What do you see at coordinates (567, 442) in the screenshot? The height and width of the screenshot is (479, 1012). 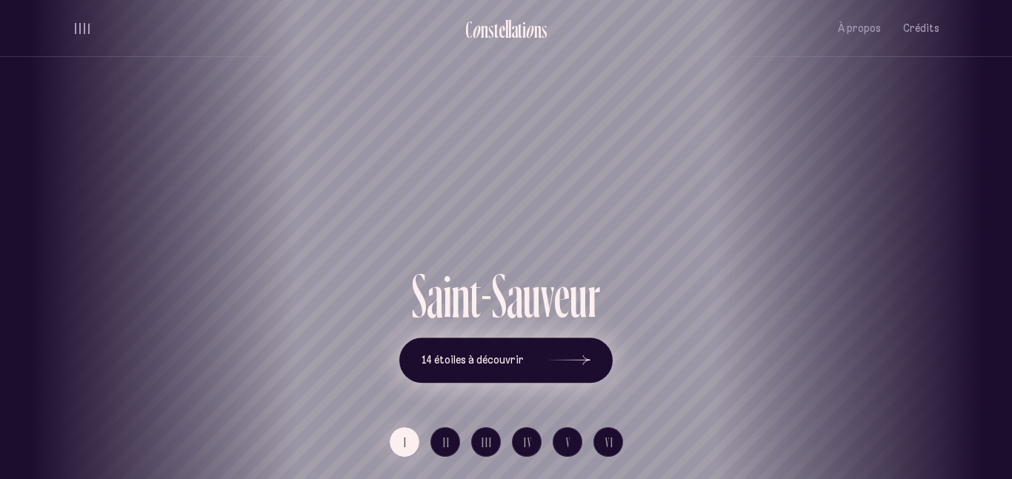 I see `button: V` at bounding box center [567, 442].